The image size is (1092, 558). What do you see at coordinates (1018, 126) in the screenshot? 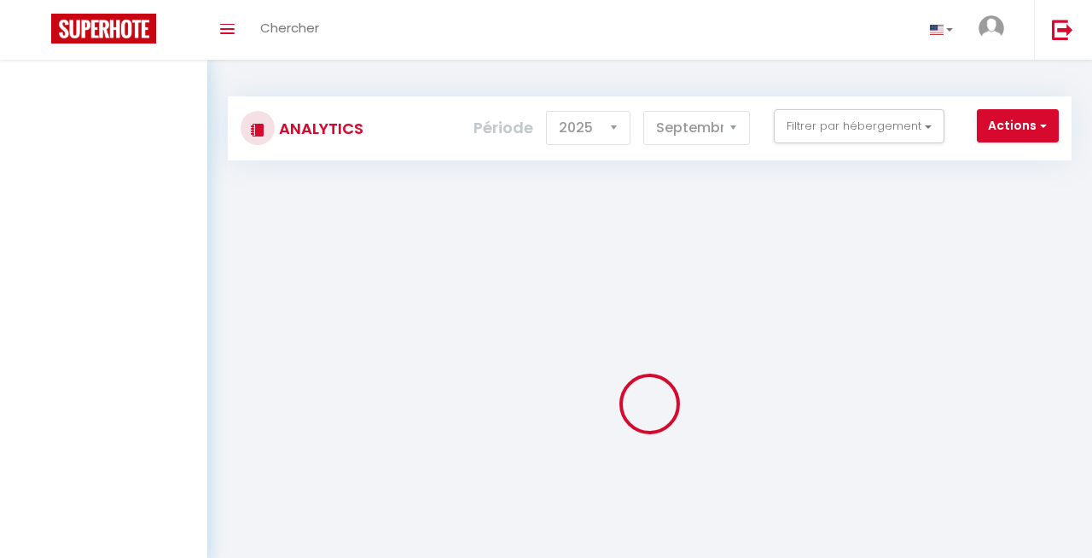
I see `button: Actions` at bounding box center [1018, 126].